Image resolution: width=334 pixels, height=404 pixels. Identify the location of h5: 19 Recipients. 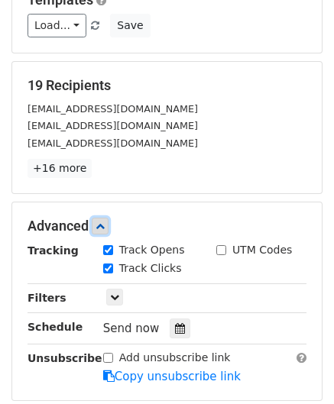
(167, 86).